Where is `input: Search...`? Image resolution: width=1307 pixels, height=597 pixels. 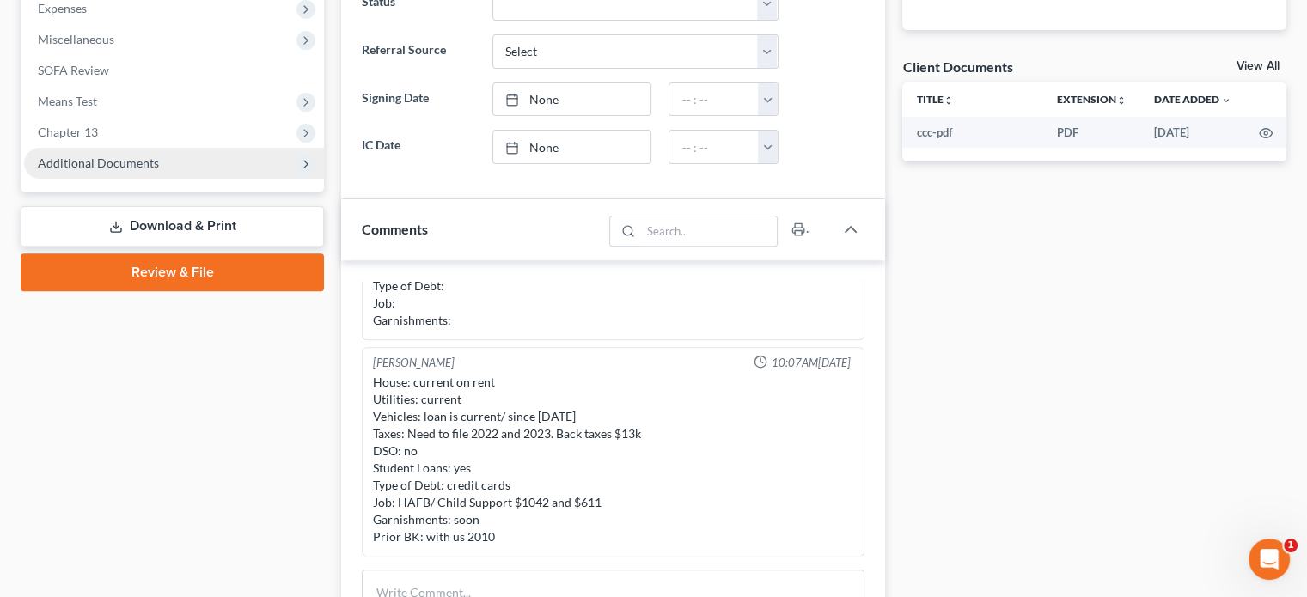 input: Search... is located at coordinates (709, 231).